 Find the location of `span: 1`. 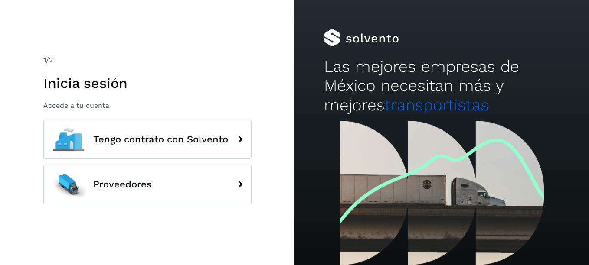

span: 1 is located at coordinates (45, 60).